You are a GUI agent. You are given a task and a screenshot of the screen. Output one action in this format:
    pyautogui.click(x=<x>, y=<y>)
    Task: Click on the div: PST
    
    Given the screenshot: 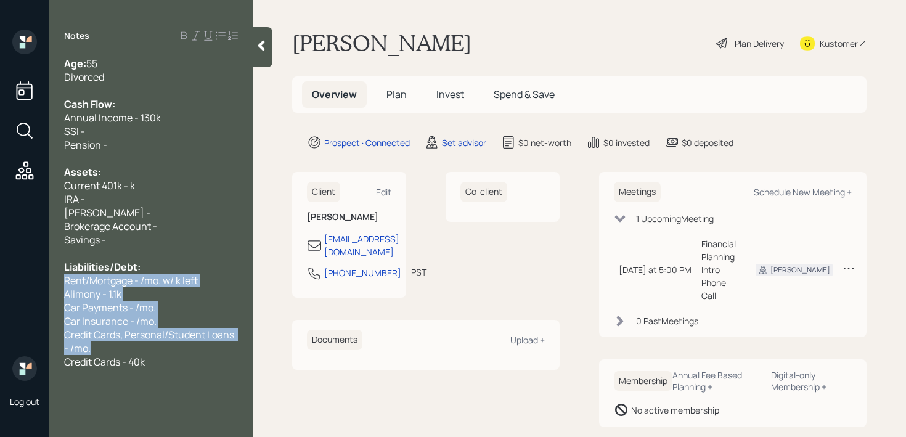 What is the action you would take?
    pyautogui.click(x=418, y=272)
    